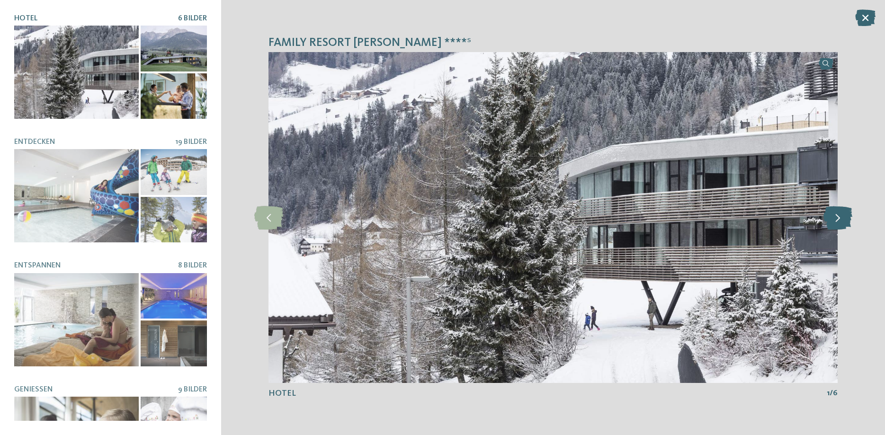  What do you see at coordinates (191, 142) in the screenshot?
I see `span: 19 Bilder` at bounding box center [191, 142].